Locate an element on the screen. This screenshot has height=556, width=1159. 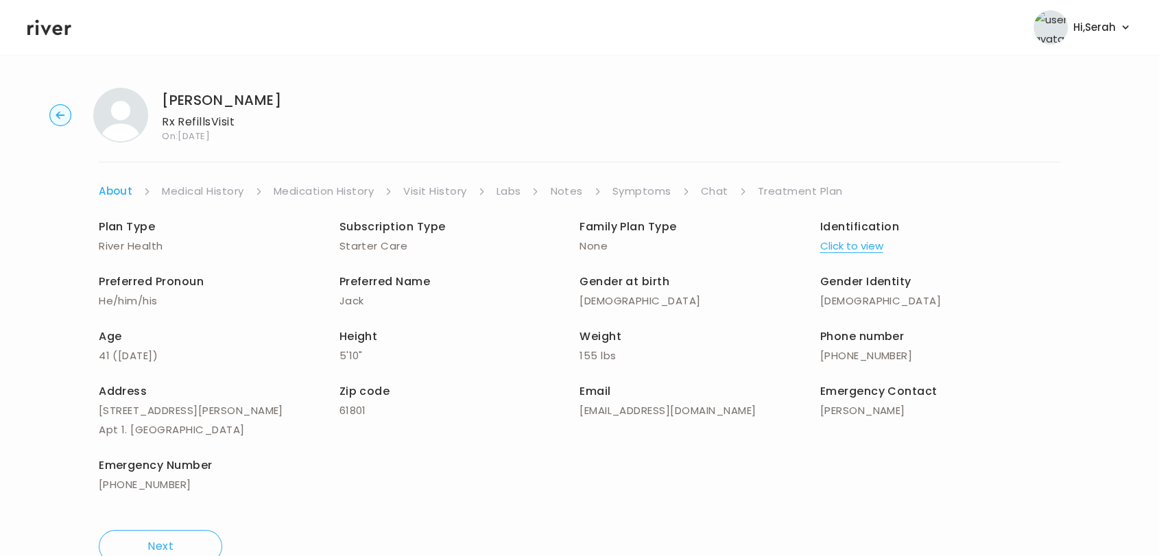
button: Click to view is located at coordinates (852, 246).